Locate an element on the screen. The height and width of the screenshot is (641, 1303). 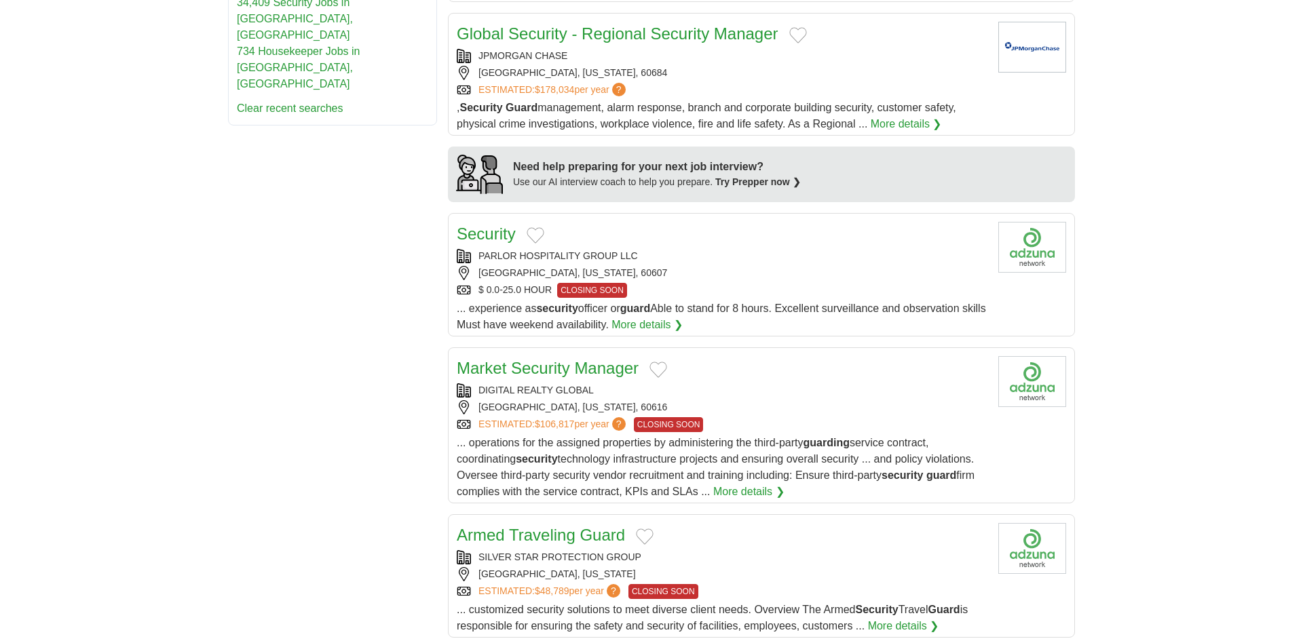
a: JPMORGAN CHASE is located at coordinates (523, 56).